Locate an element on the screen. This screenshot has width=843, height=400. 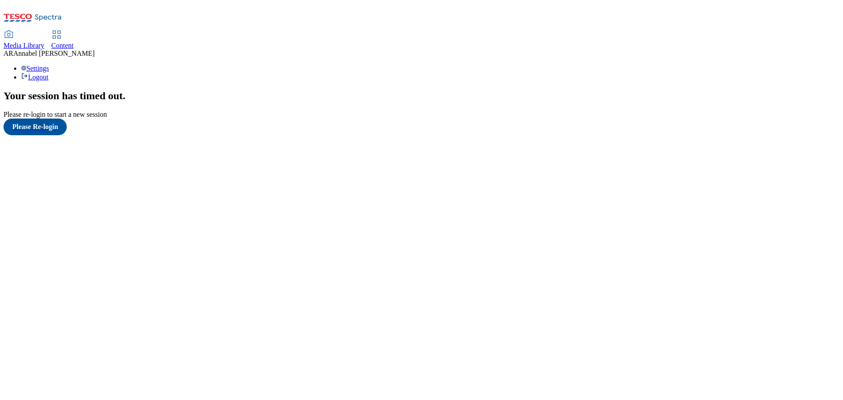
a: Media Library is located at coordinates (24, 40).